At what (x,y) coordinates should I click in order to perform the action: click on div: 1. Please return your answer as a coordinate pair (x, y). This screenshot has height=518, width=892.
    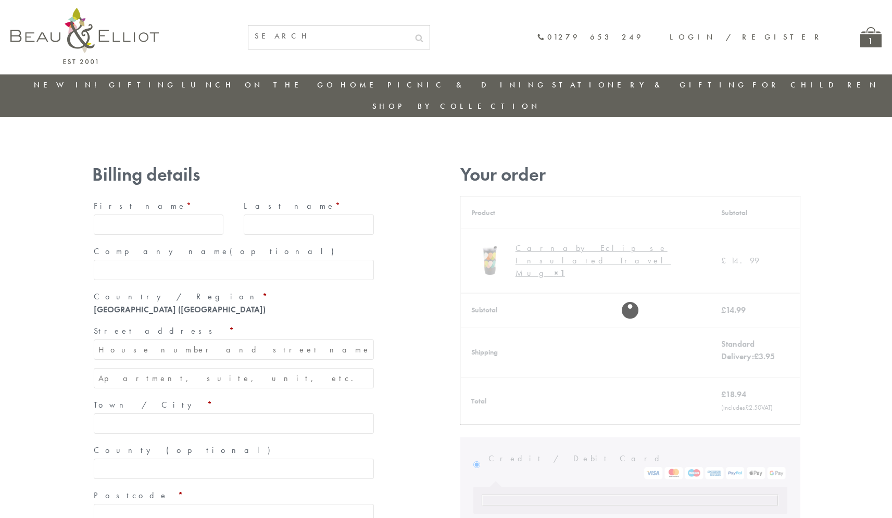
    Looking at the image, I should click on (871, 37).